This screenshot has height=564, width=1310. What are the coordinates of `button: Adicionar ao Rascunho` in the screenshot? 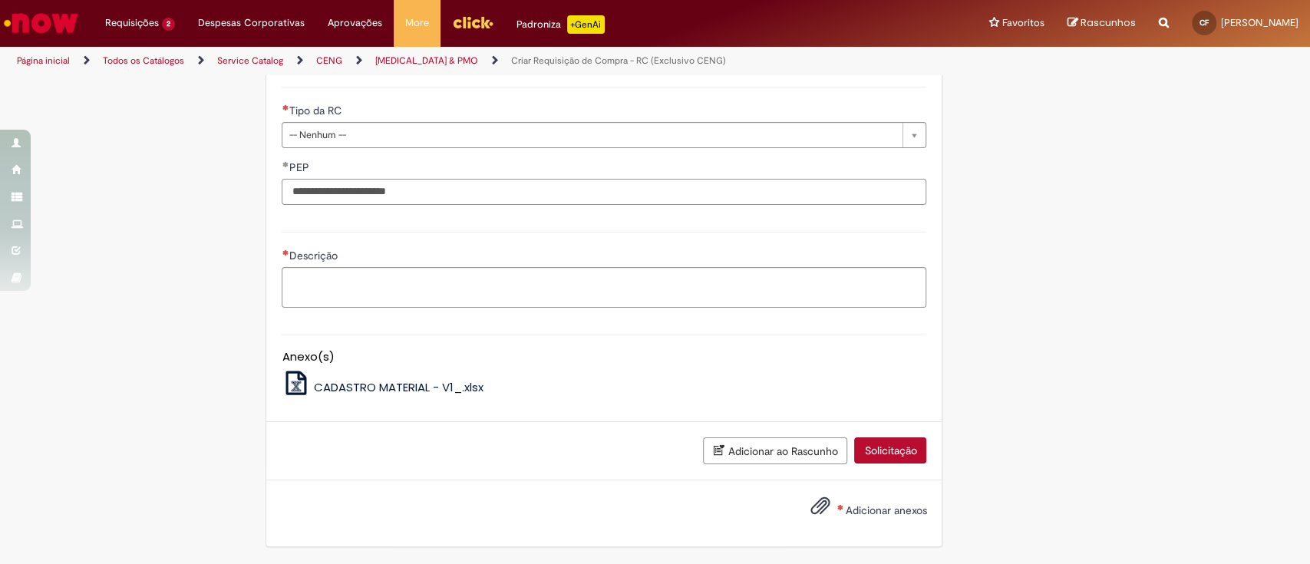 It's located at (775, 450).